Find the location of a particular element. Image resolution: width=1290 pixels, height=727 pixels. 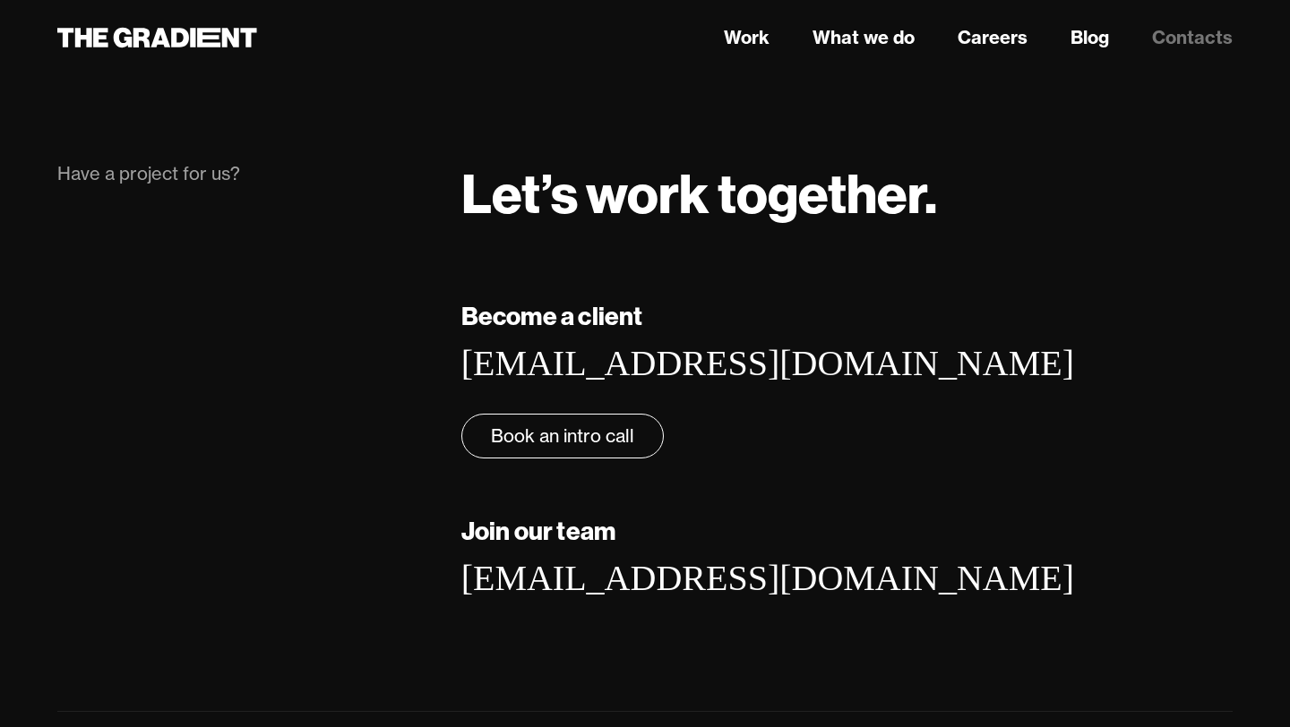

strong: Let’s work together. is located at coordinates (699, 193).